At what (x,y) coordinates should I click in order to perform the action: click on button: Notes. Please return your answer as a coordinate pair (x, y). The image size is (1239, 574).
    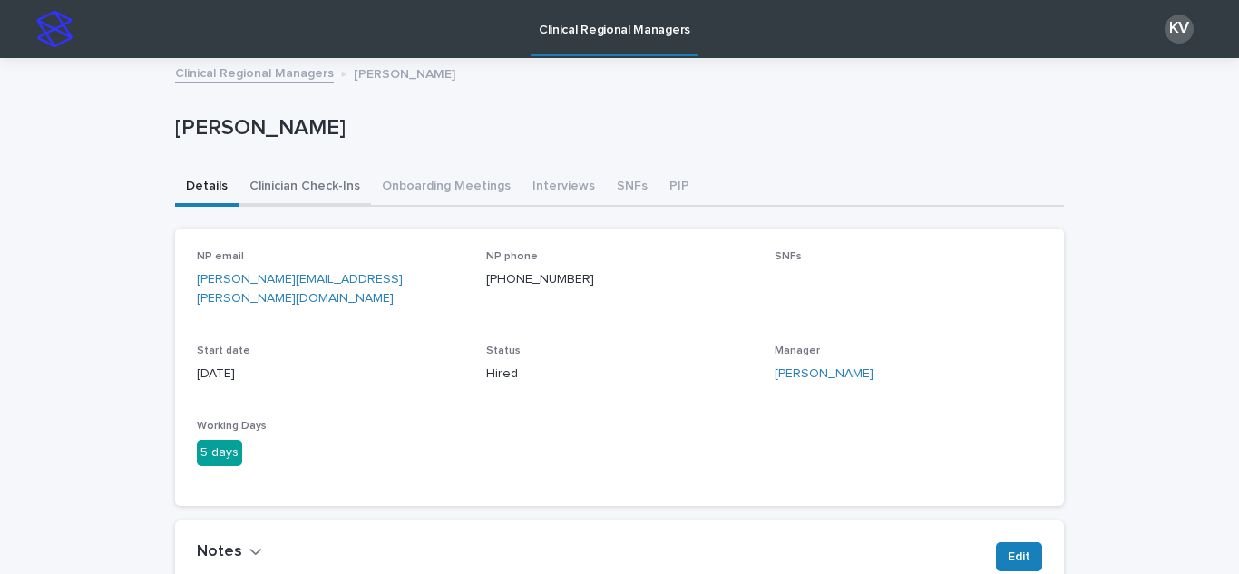
    Looking at the image, I should click on (229, 552).